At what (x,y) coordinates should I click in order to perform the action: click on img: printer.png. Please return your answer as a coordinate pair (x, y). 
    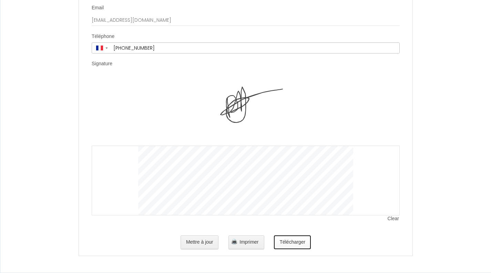
    Looking at the image, I should click on (234, 241).